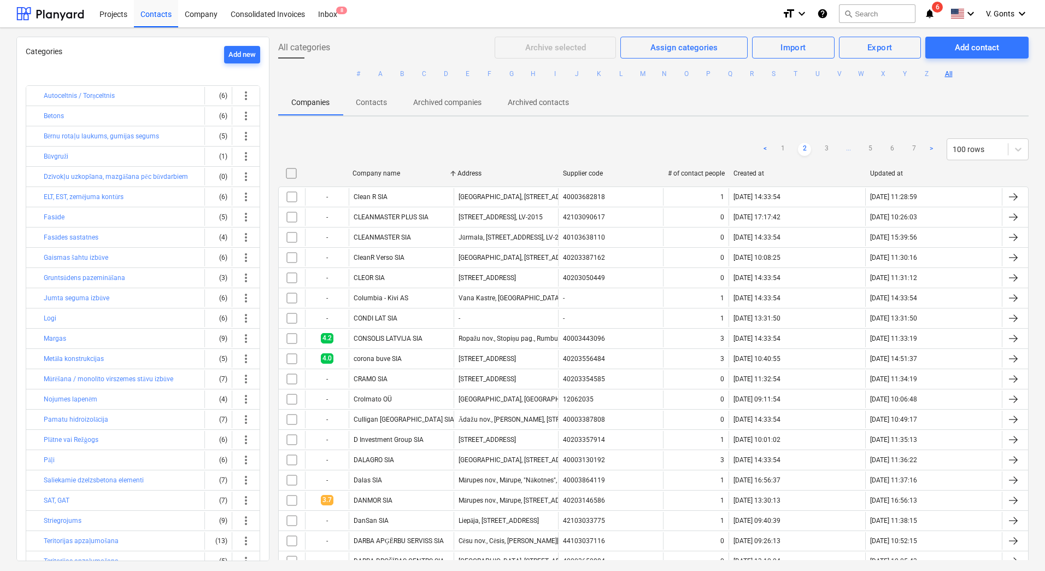  What do you see at coordinates (402, 74) in the screenshot?
I see `button: B` at bounding box center [402, 74].